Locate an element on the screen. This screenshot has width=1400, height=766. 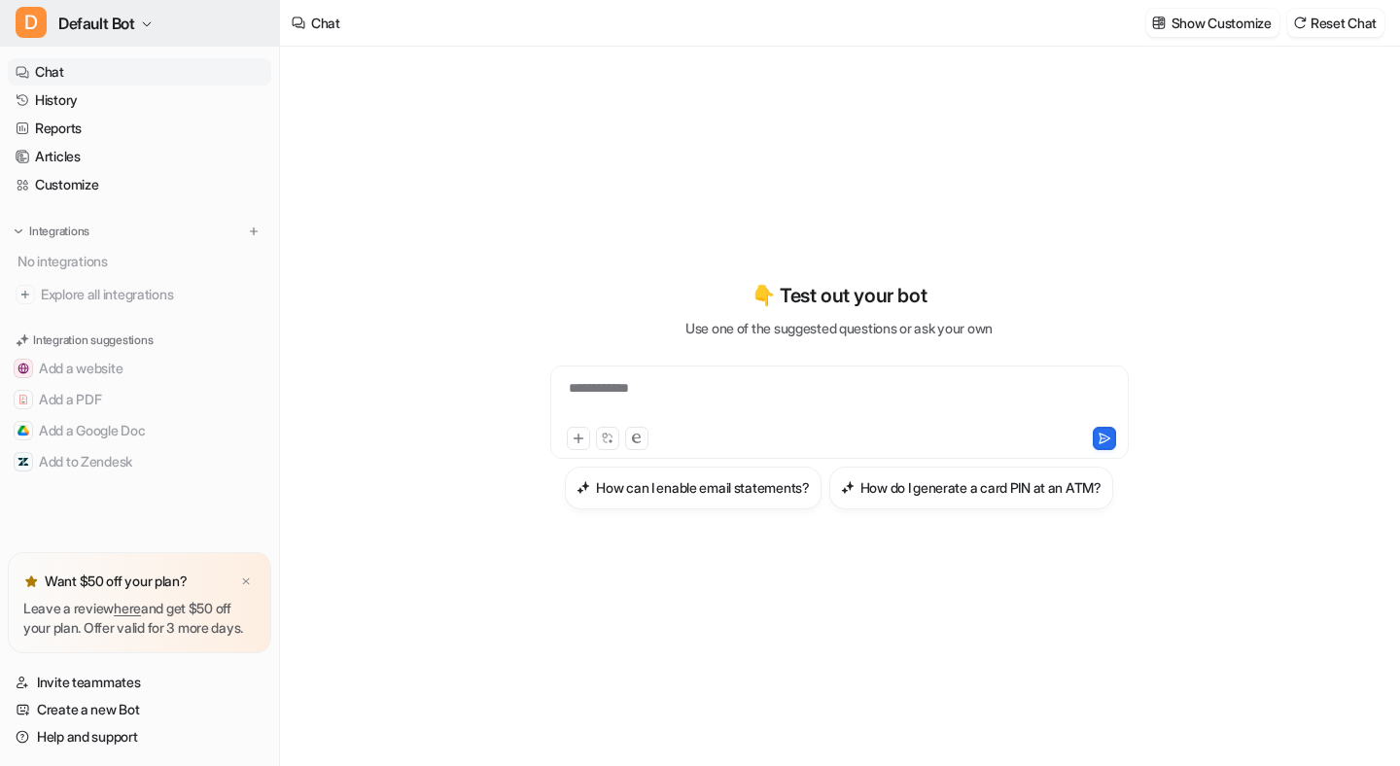
span: Explore all integrations is located at coordinates (152, 295).